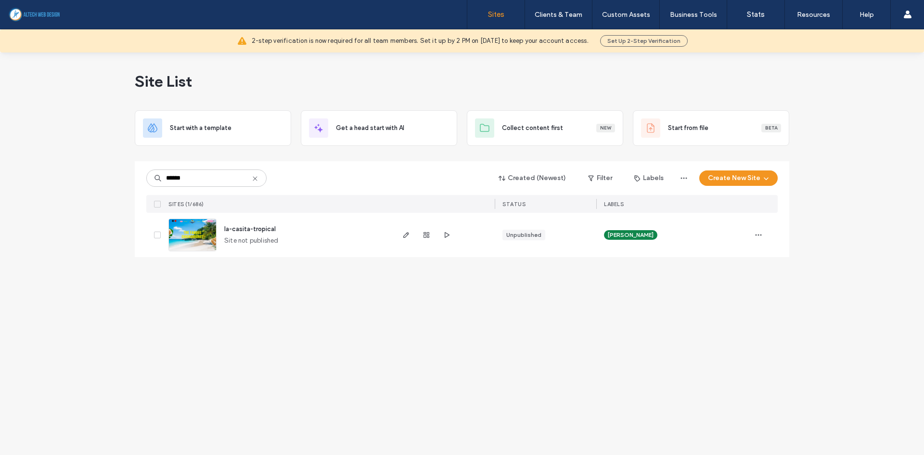 The width and height of the screenshot is (924, 455). What do you see at coordinates (600, 178) in the screenshot?
I see `button: Filter` at bounding box center [600, 178].